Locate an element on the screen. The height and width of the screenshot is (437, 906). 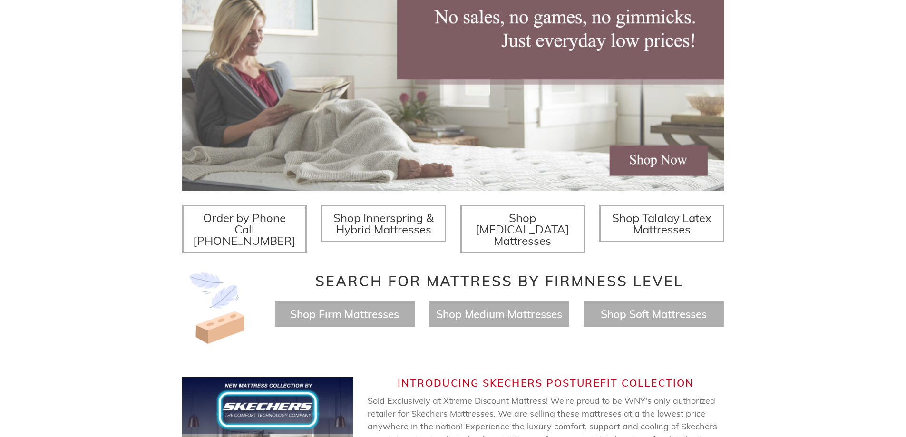
a: Shop Talalay Latex Mattresses is located at coordinates (662, 224).